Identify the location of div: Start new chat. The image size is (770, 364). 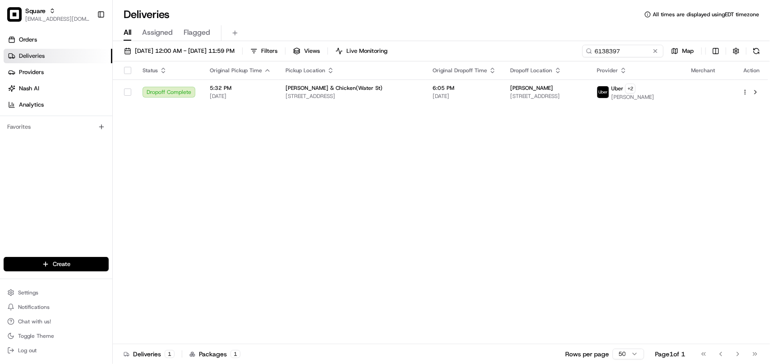
(89, 91).